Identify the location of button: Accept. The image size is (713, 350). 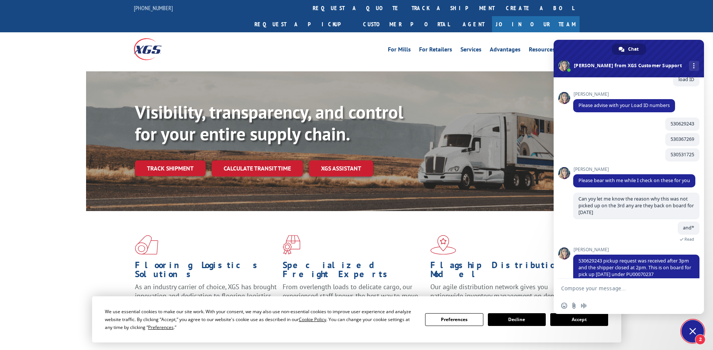
(579, 320).